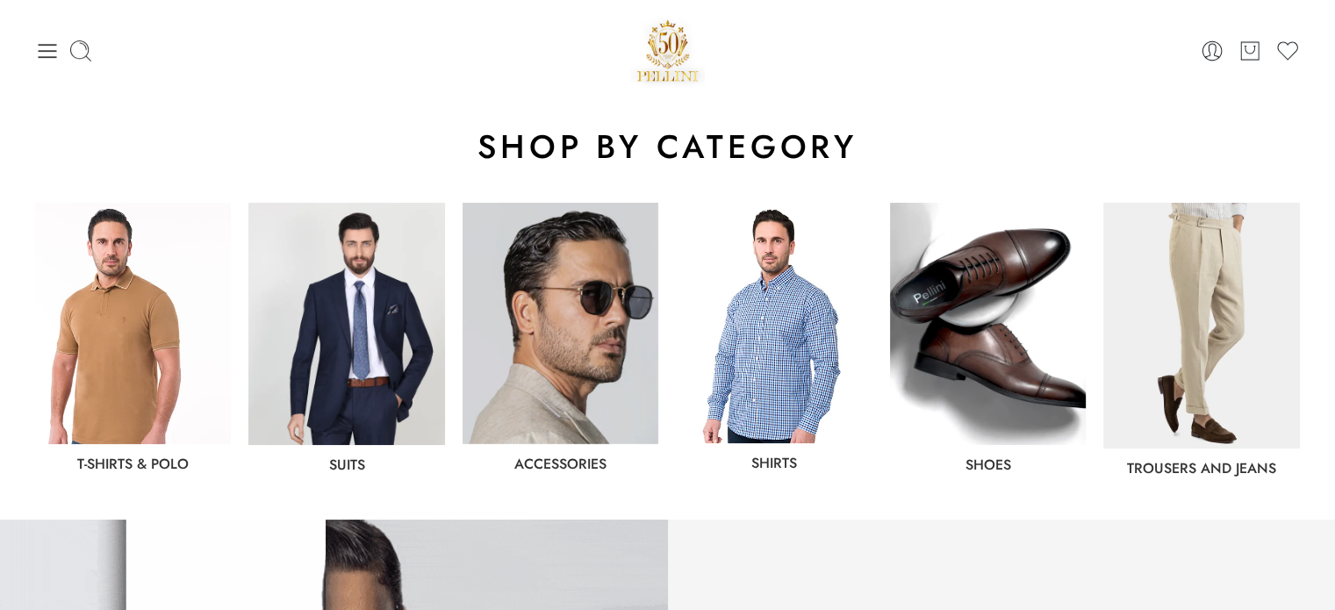 The image size is (1335, 610). What do you see at coordinates (1201, 468) in the screenshot?
I see `a: Trousers and jeans` at bounding box center [1201, 468].